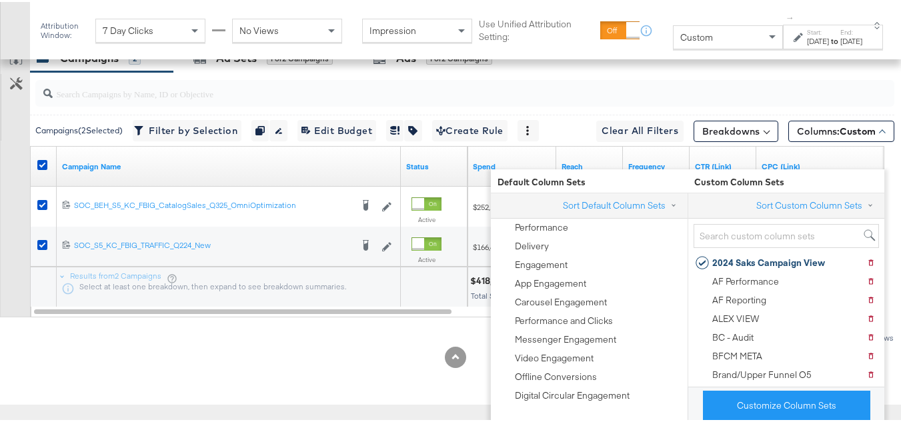 The width and height of the screenshot is (901, 422). I want to click on a: Your campaign name., so click(229, 165).